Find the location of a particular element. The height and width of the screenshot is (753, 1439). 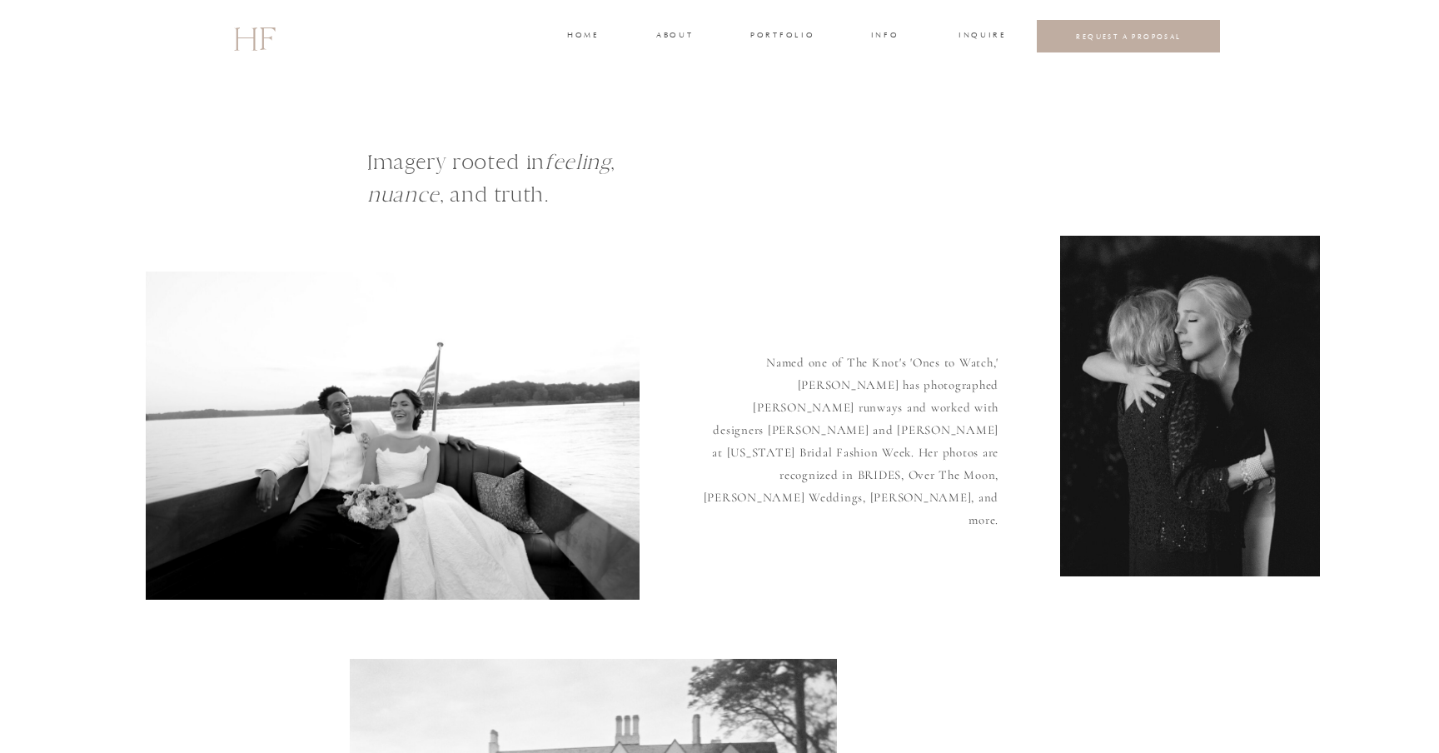

a: HF is located at coordinates (254, 37).